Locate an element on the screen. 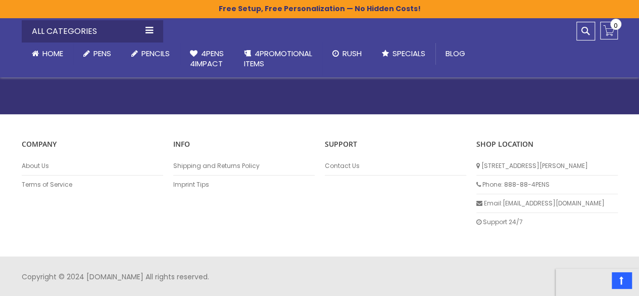  a: Shipping and Returns Policy is located at coordinates (244, 166).